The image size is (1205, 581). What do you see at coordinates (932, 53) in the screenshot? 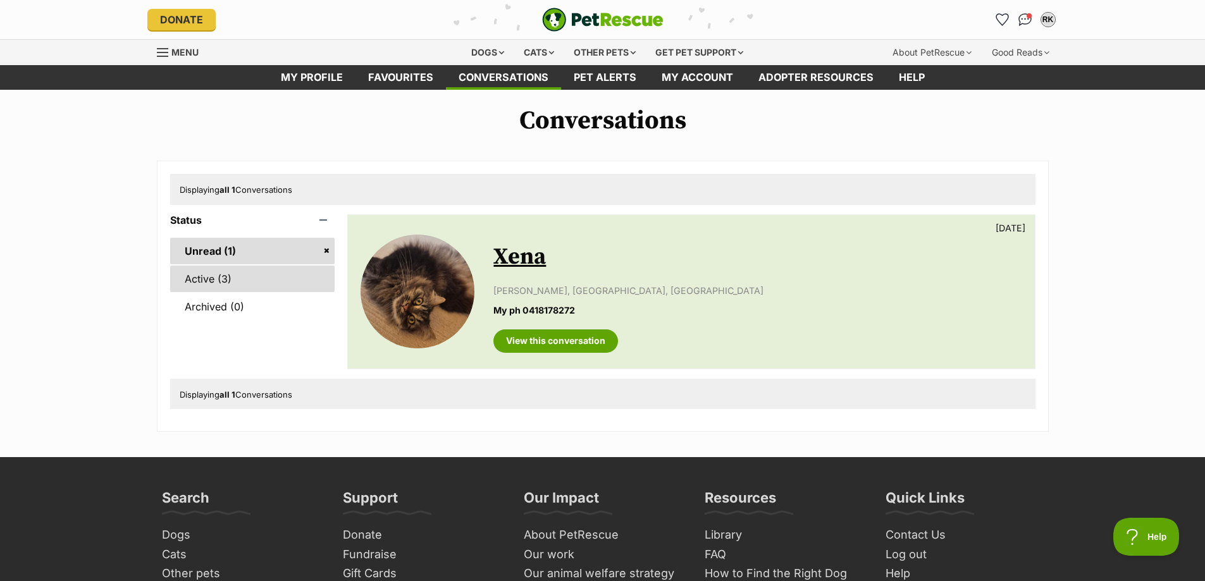
I see `div: About PetRescue` at bounding box center [932, 53].